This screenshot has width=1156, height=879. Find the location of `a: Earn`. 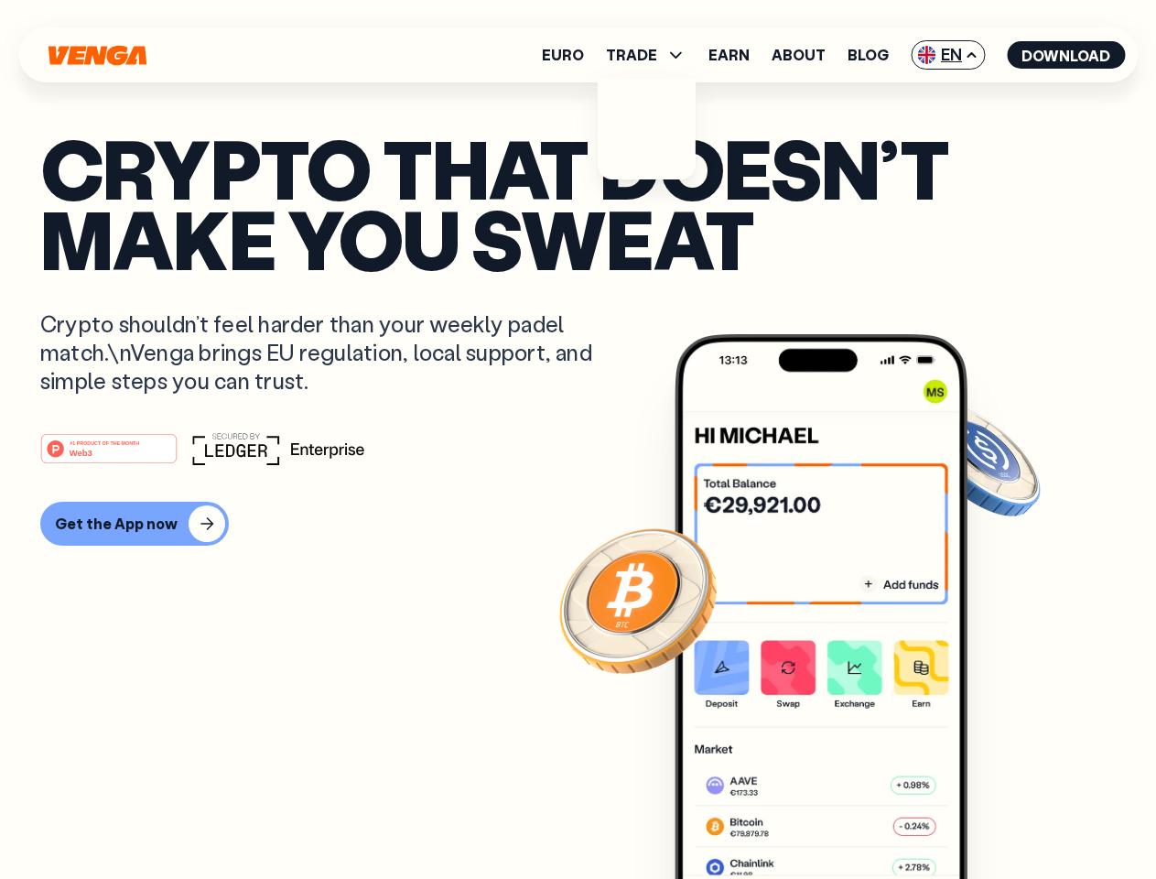

a: Earn is located at coordinates (729, 55).